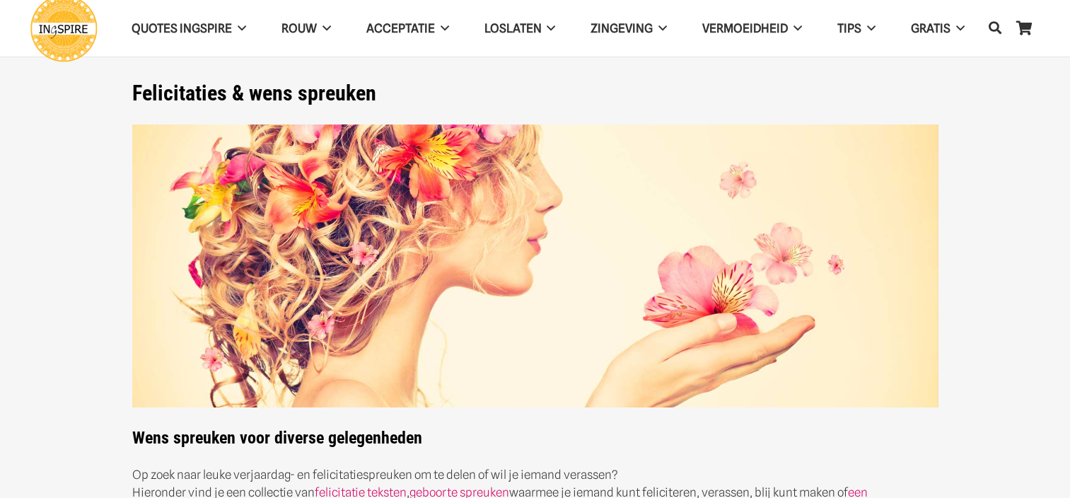 This screenshot has height=498, width=1070. Describe the element at coordinates (745, 28) in the screenshot. I see `span: VERMOEIDHEID` at that location.